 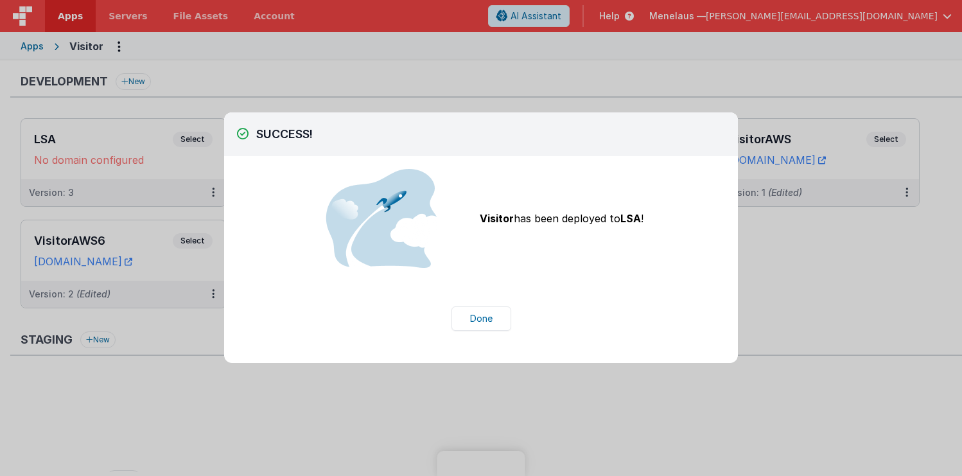 I want to click on p: has been deployed to !, so click(x=561, y=218).